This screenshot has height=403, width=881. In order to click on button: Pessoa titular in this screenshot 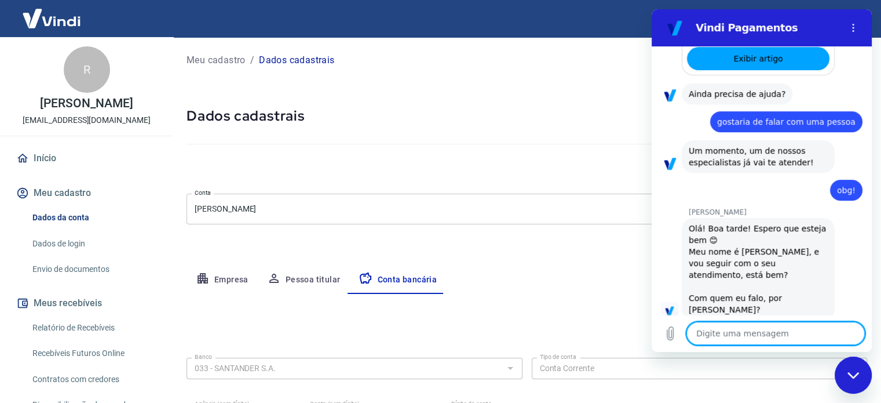, I will do `click(304, 280)`.